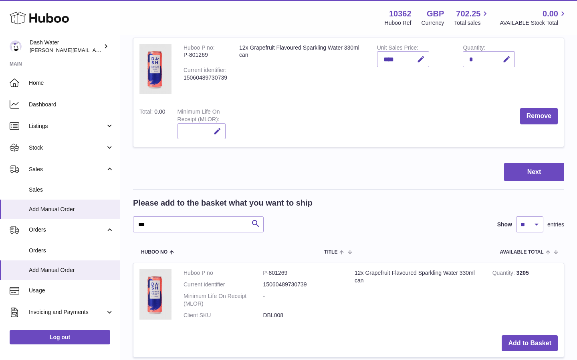 This screenshot has height=360, width=577. Describe the element at coordinates (199, 48) in the screenshot. I see `div: Huboo P no` at that location.